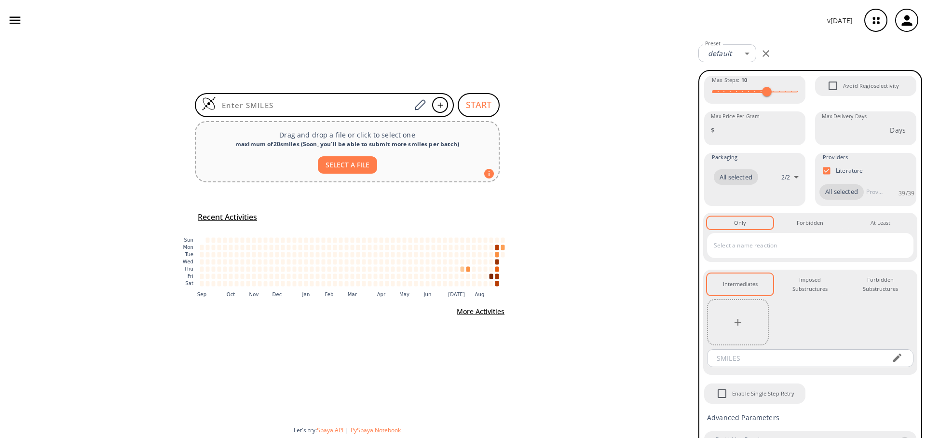 This screenshot has width=926, height=438. I want to click on text: Apr, so click(381, 294).